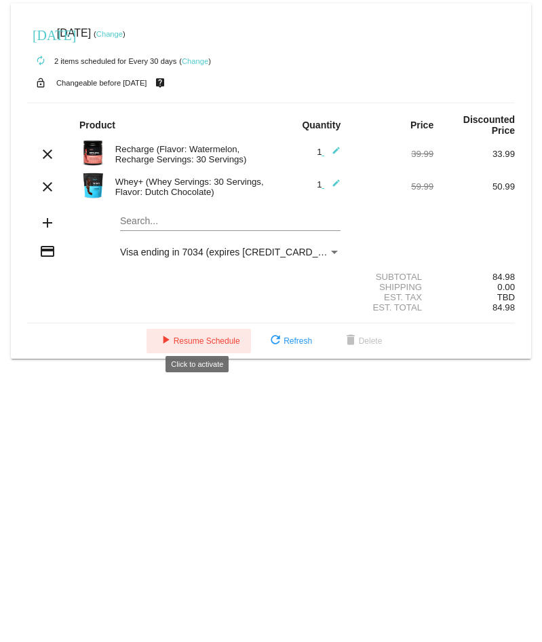 The height and width of the screenshot is (642, 542). I want to click on button: Delete, so click(363, 341).